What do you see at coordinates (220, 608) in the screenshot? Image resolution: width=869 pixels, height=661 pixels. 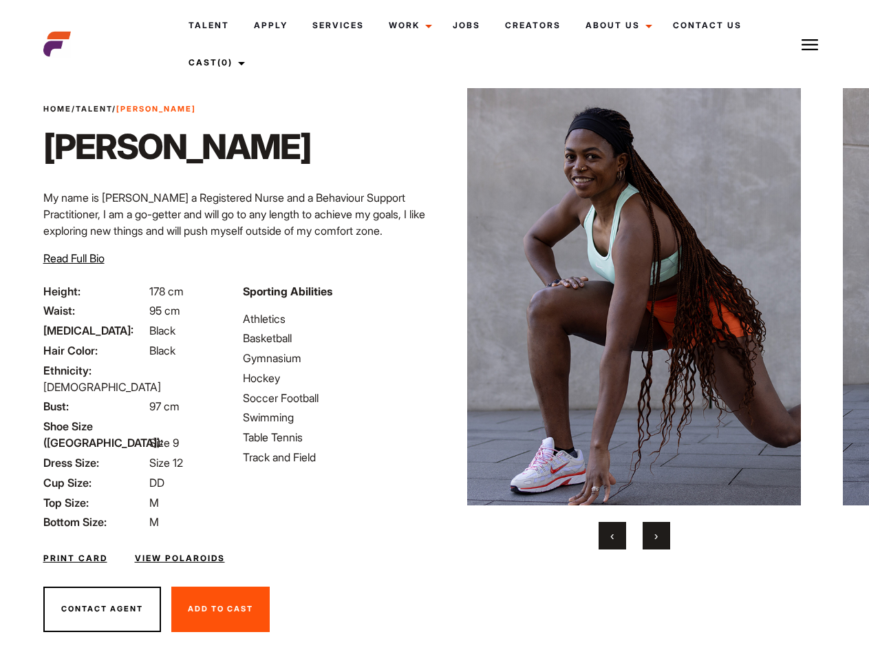 I see `span: Add To Cast` at bounding box center [220, 608].